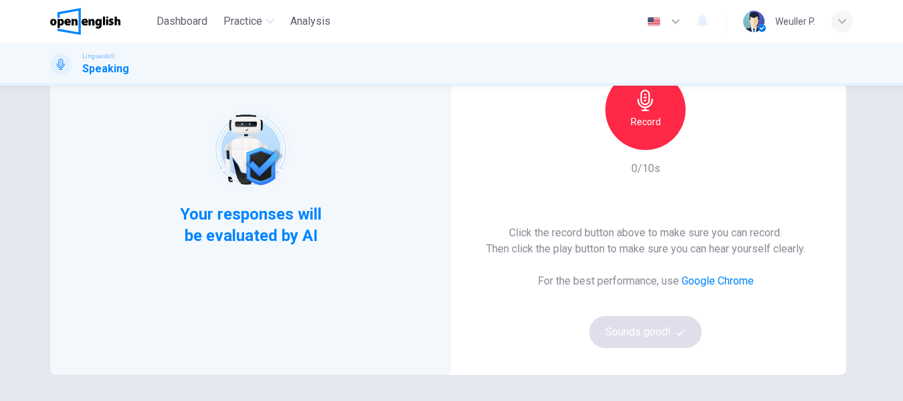 The height and width of the screenshot is (401, 903). What do you see at coordinates (654, 21) in the screenshot?
I see `img: en` at bounding box center [654, 21].